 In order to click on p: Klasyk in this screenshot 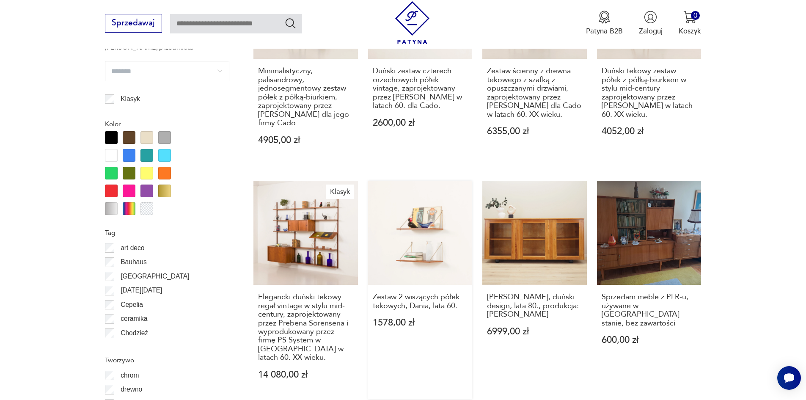, I will do `click(130, 99)`.